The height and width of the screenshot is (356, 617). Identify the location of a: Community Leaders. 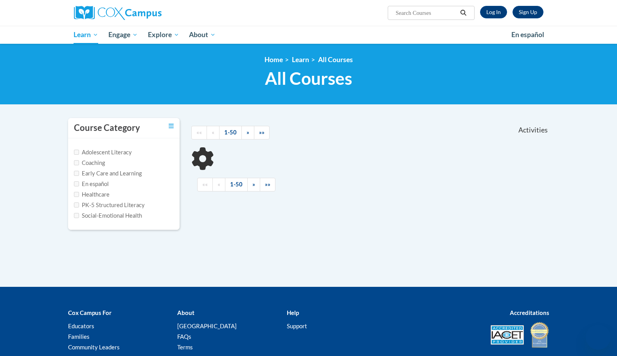
(94, 347).